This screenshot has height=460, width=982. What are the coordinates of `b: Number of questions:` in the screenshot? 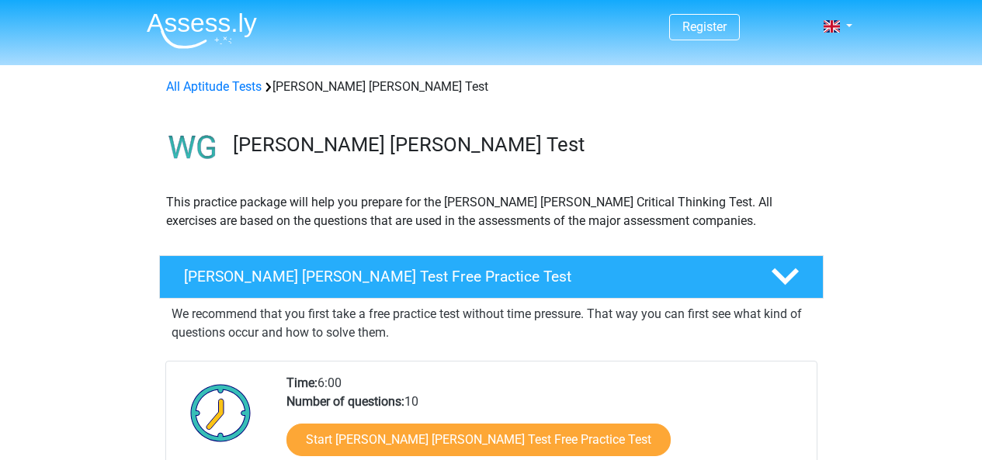 It's located at (346, 401).